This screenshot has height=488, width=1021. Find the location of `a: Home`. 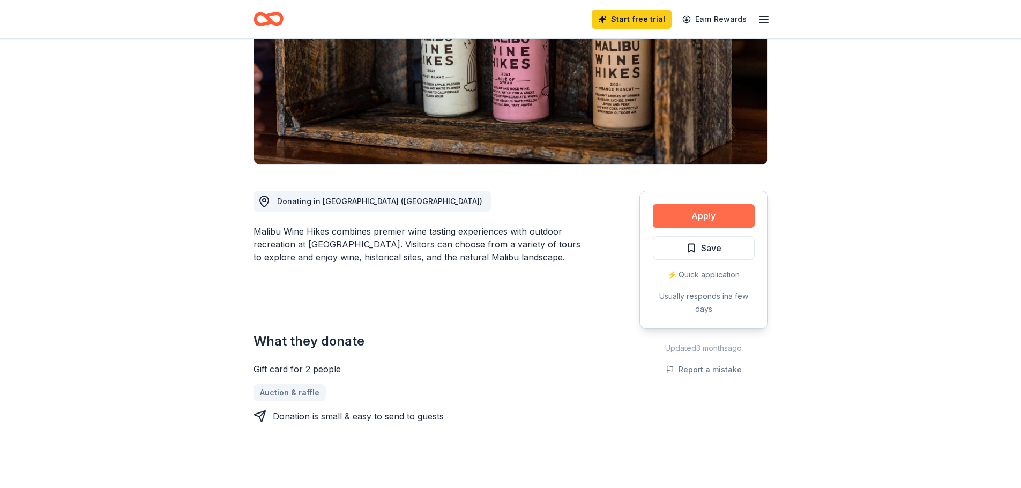

a: Home is located at coordinates (269, 19).